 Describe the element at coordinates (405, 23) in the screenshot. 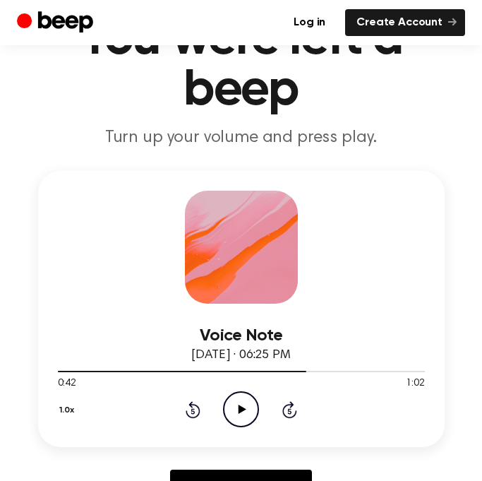

I see `a: Create Account` at that location.